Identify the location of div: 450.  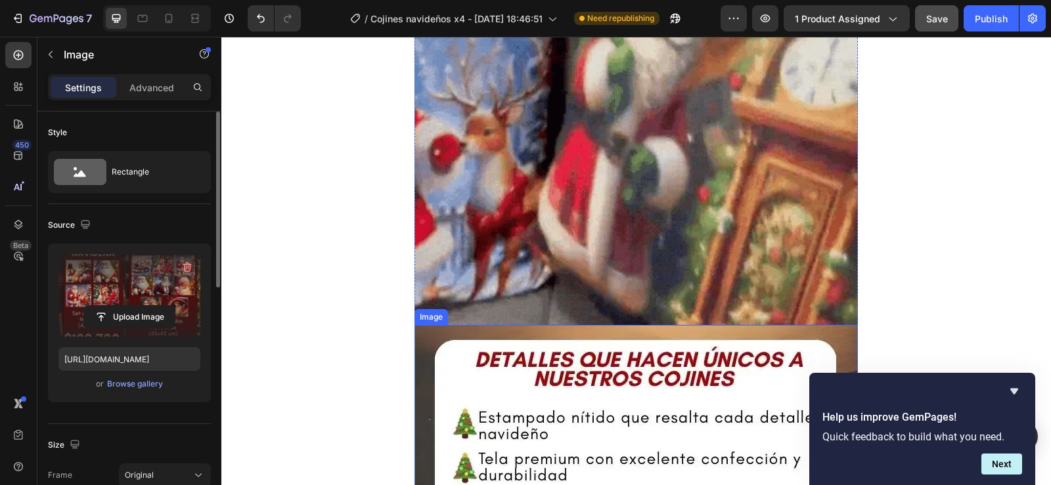
(22, 145).